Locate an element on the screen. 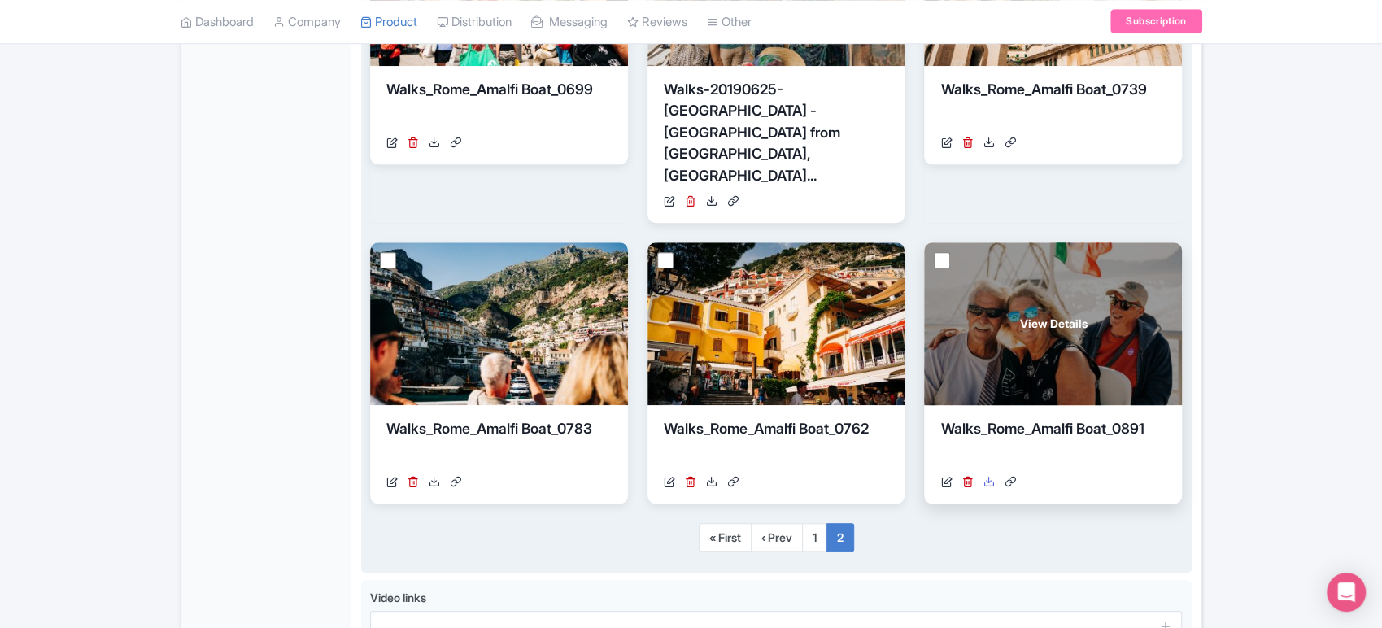 This screenshot has width=1382, height=628. span: Video links is located at coordinates (398, 597).